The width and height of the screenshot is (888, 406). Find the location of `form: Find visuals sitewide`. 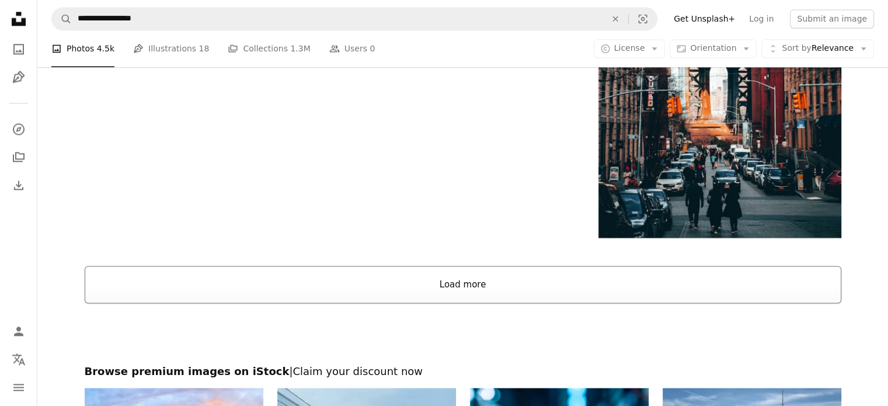

form: Find visuals sitewide is located at coordinates (354, 19).